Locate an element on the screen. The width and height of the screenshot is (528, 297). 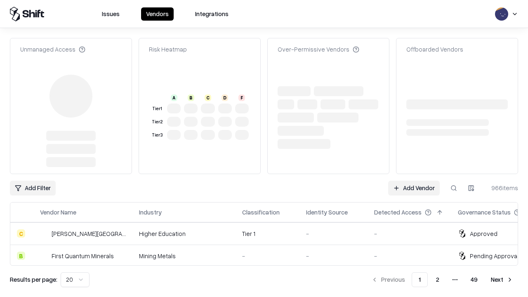
img: First Quantum Minerals is located at coordinates (44, 256).